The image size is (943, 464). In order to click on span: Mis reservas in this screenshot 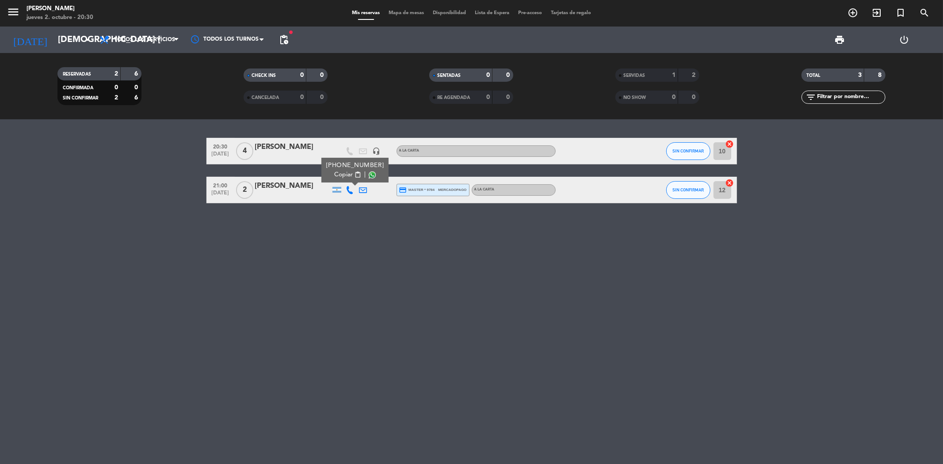, I will do `click(366, 13)`.